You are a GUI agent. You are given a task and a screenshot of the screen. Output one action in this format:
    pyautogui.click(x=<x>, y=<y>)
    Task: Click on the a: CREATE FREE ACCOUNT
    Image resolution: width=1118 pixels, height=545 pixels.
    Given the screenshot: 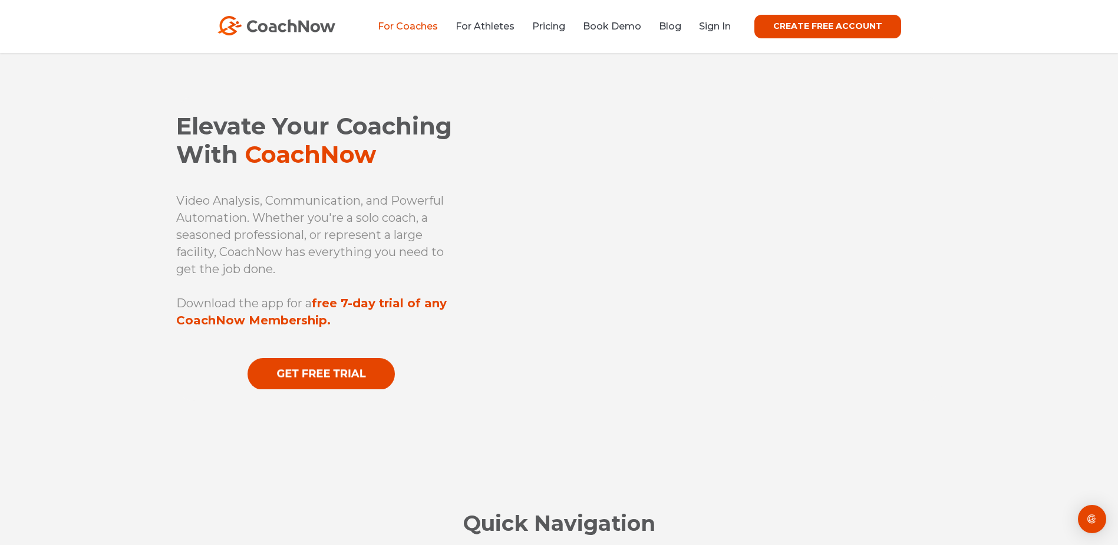 What is the action you would take?
    pyautogui.click(x=827, y=27)
    